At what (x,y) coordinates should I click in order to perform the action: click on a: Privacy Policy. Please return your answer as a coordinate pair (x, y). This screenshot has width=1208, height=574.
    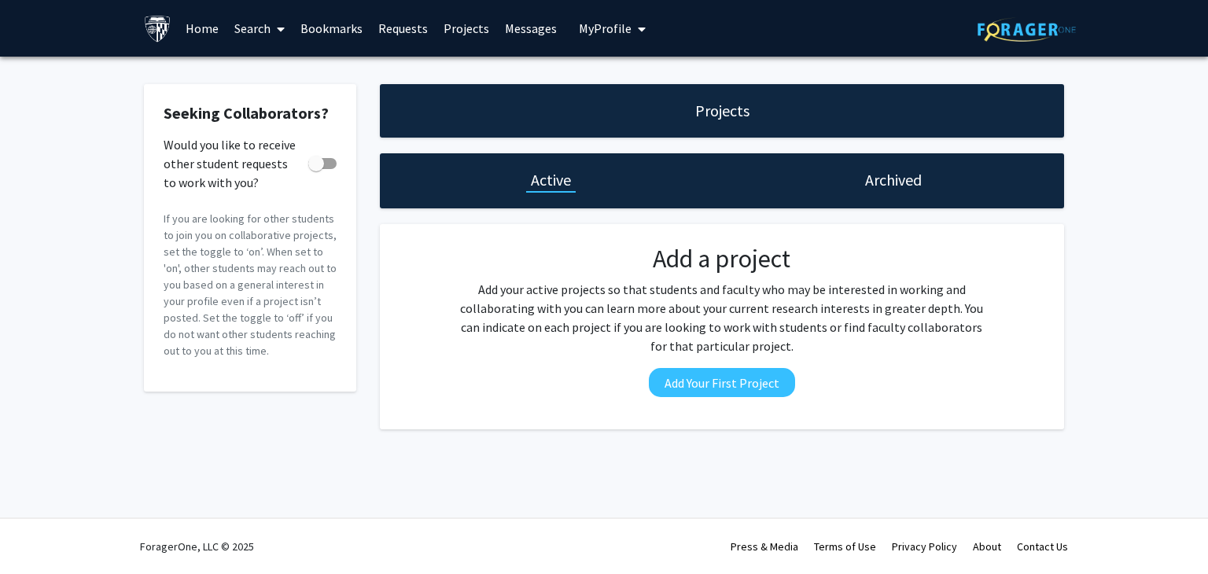
    Looking at the image, I should click on (924, 547).